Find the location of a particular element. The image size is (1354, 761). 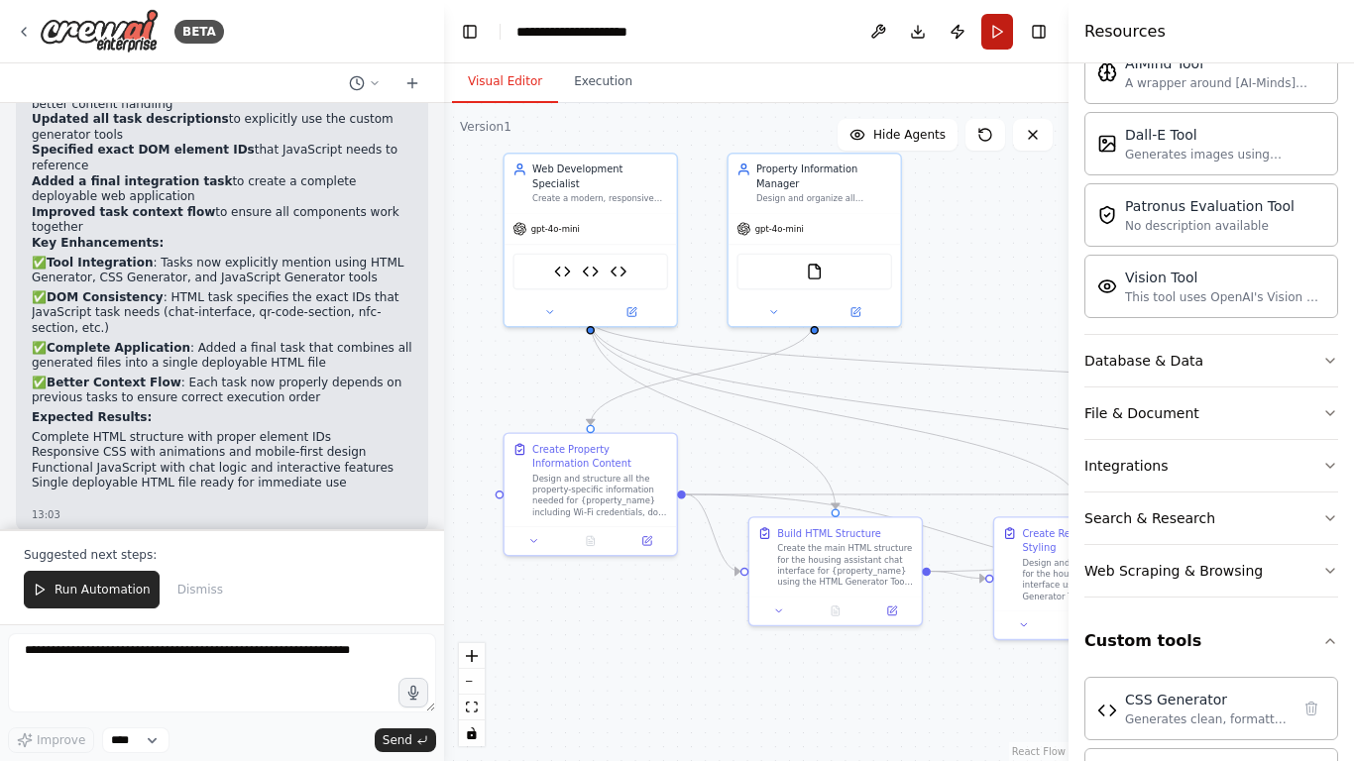

button: Execution is located at coordinates (603, 82).